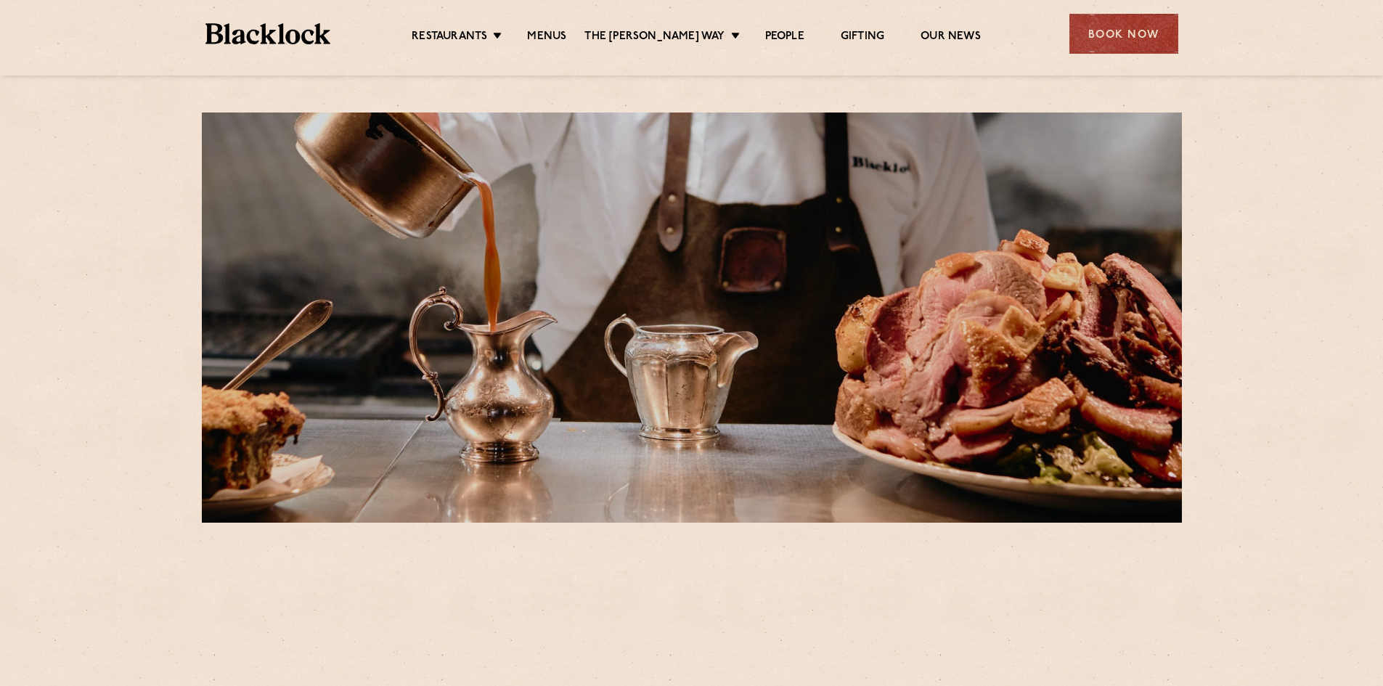 The width and height of the screenshot is (1383, 686). What do you see at coordinates (449, 38) in the screenshot?
I see `a: Restaurants` at bounding box center [449, 38].